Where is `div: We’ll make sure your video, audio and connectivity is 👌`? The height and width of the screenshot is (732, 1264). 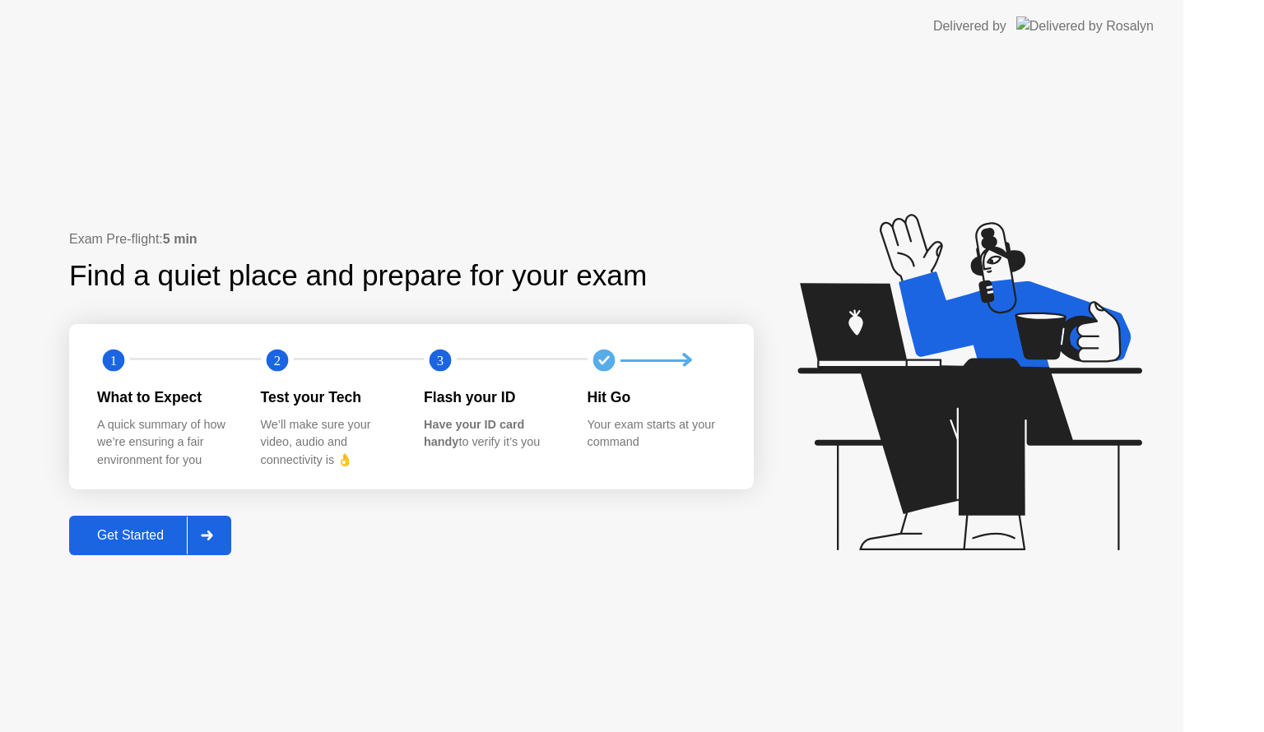
div: We’ll make sure your video, audio and connectivity is 👌 is located at coordinates (329, 443).